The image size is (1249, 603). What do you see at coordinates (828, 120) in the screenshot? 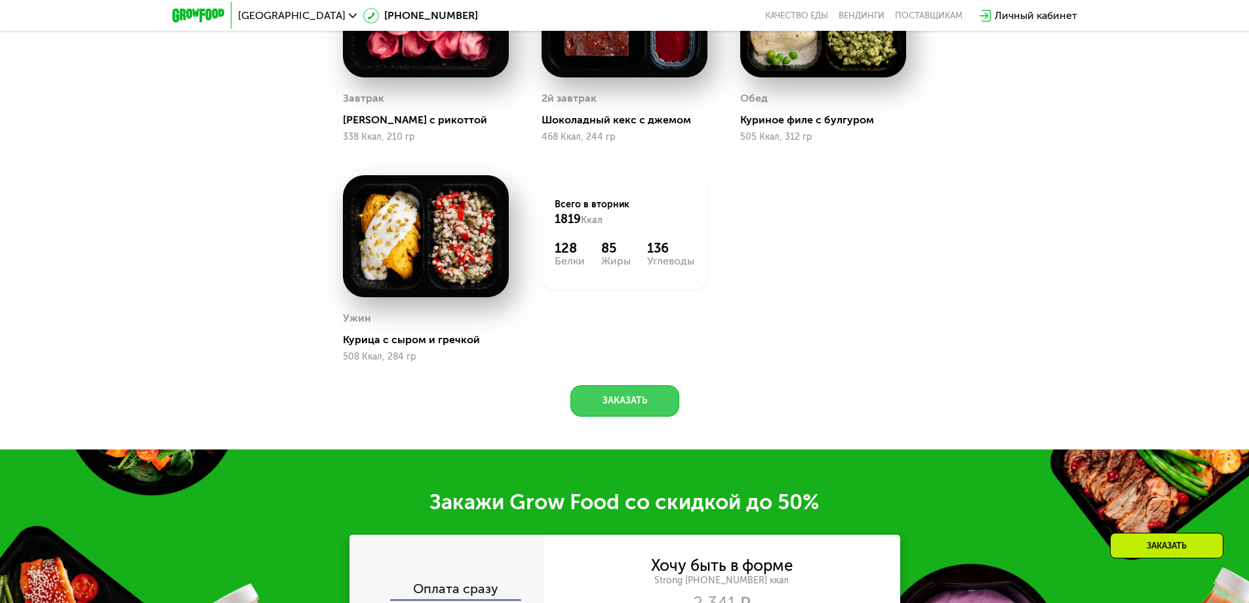
I see `div: Куриное филе с булгуром` at bounding box center [828, 120].